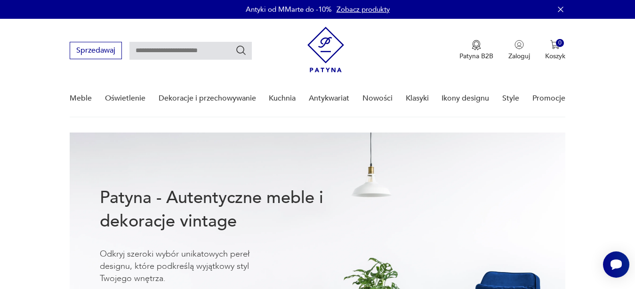 The image size is (635, 289). I want to click on button: Patyna B2B, so click(476, 50).